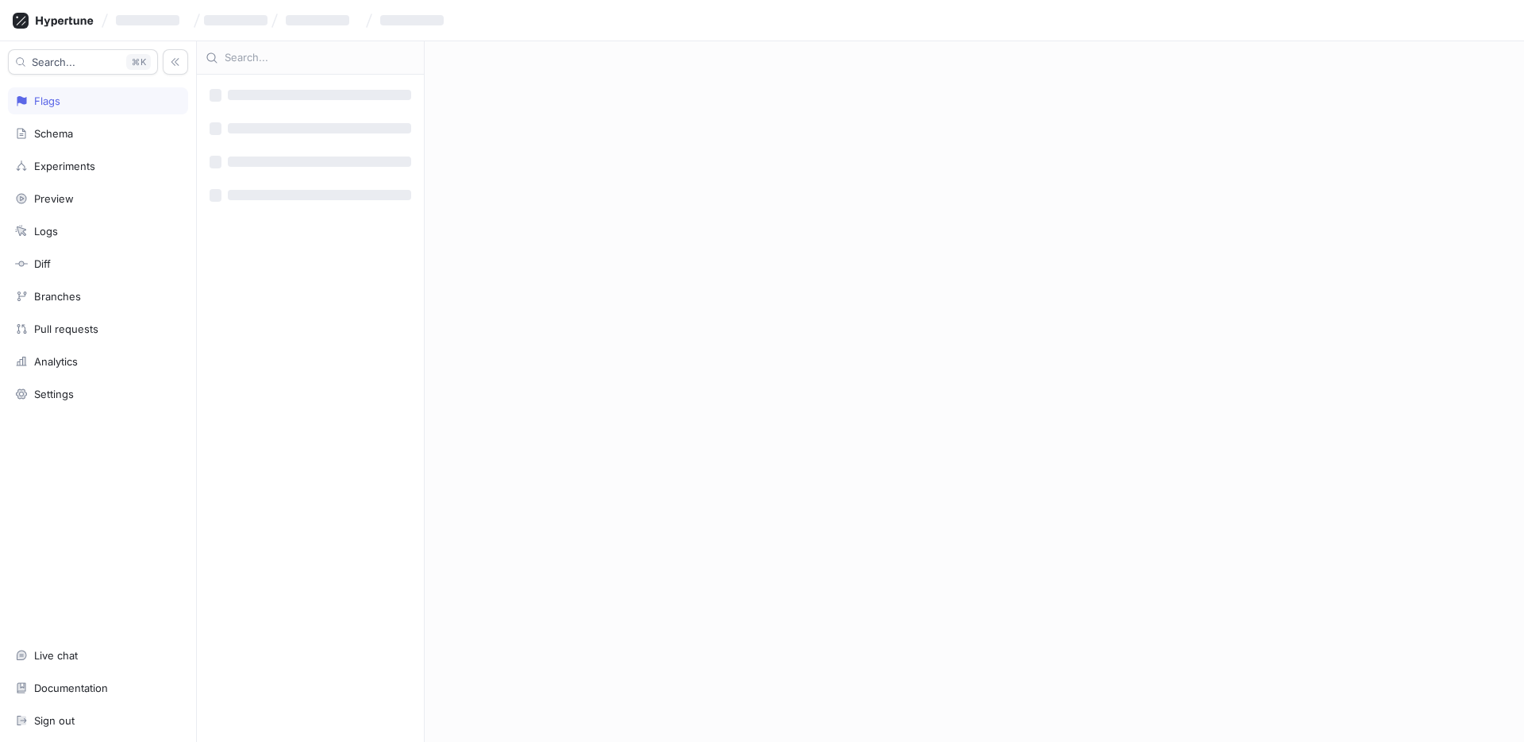 The width and height of the screenshot is (1524, 742). Describe the element at coordinates (138, 62) in the screenshot. I see `div: K` at that location.